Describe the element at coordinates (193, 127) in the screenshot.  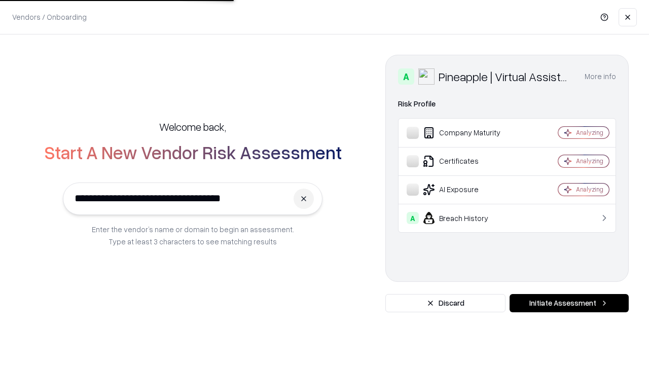
I see `h5: Welcome back,` at that location.